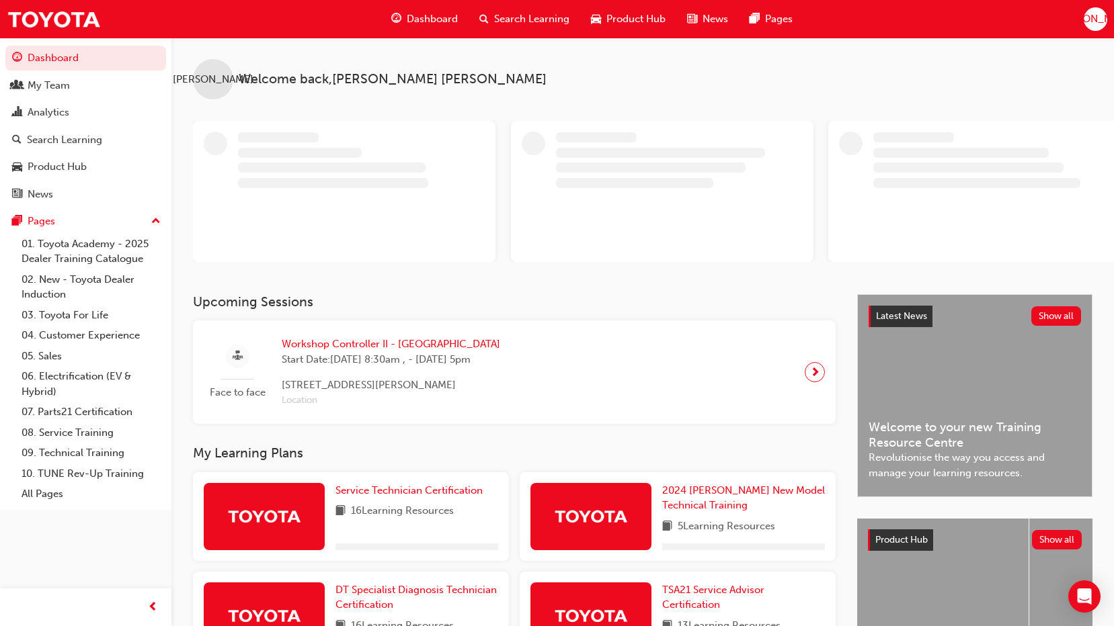 This screenshot has width=1114, height=626. Describe the element at coordinates (91, 251) in the screenshot. I see `a: 01. Toyota Academy - 2025 Dealer Training Catalogue` at that location.